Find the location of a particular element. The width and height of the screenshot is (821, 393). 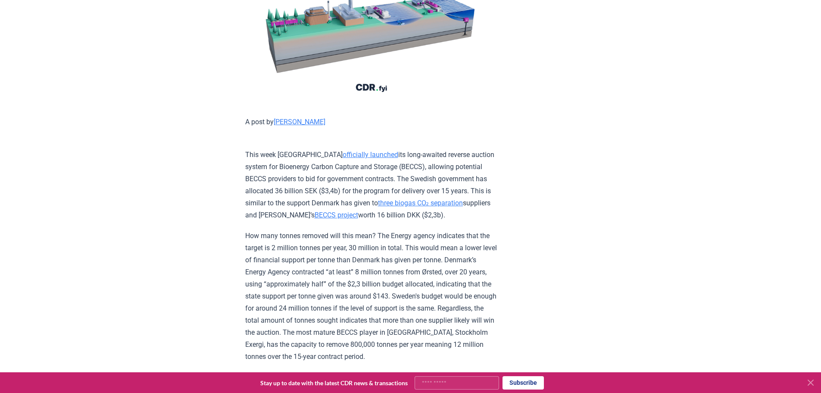

a: BECCS project is located at coordinates (336, 215).